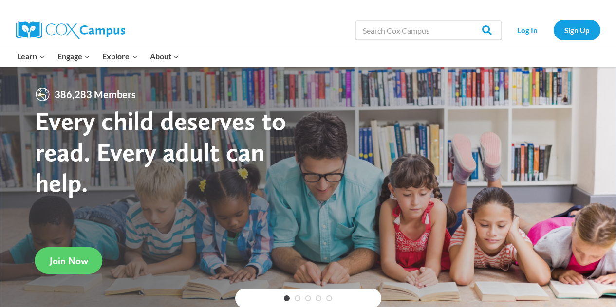 The height and width of the screenshot is (307, 616). What do you see at coordinates (71, 30) in the screenshot?
I see `img: Cox Campus` at bounding box center [71, 30].